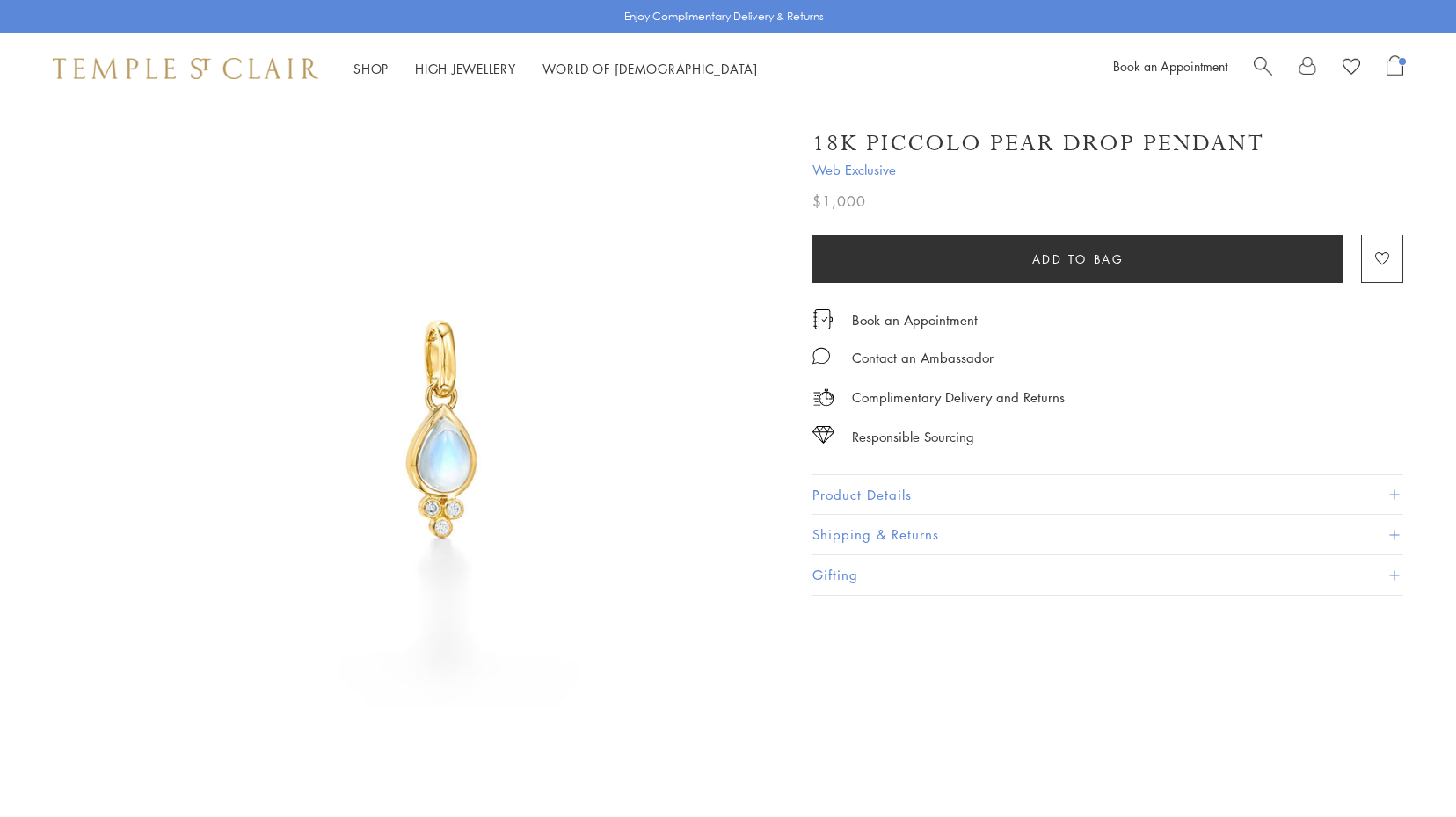  I want to click on img: 18K Piccolo Pear Drop Pendant, so click(442, 431).